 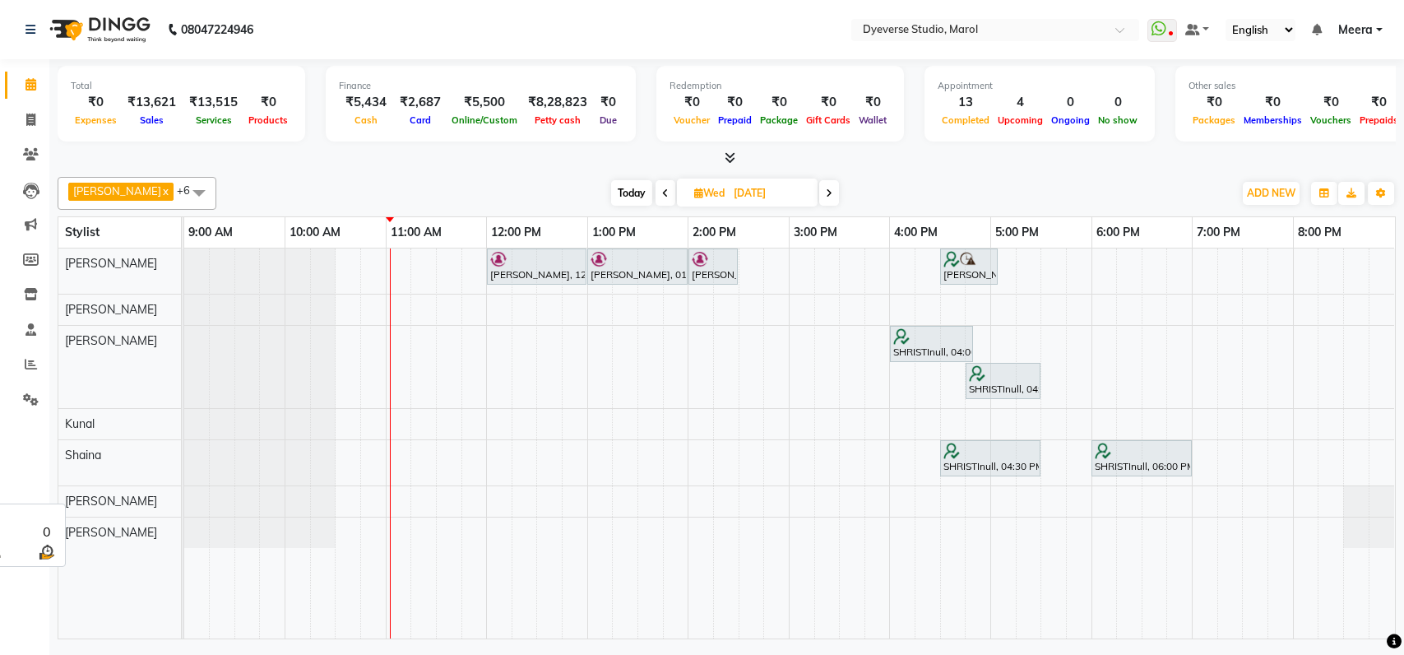 I want to click on a: 9:00 AM, so click(x=211, y=232).